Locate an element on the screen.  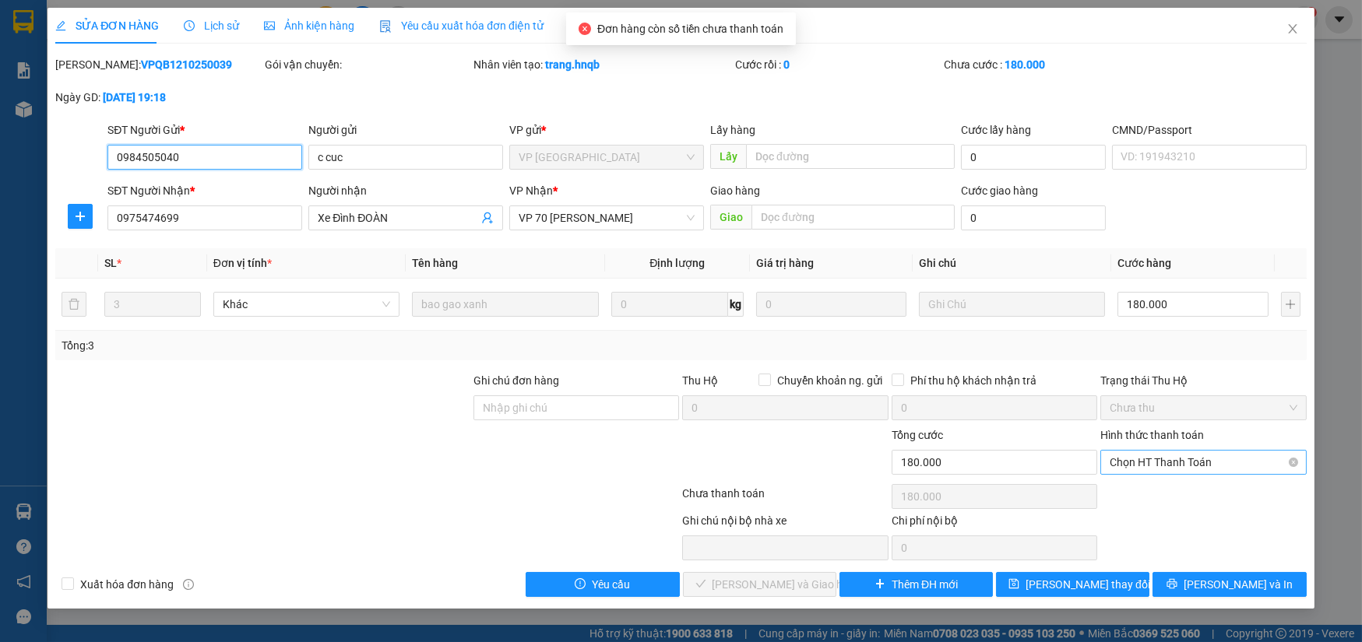
div: VP gửi is located at coordinates (606, 130).